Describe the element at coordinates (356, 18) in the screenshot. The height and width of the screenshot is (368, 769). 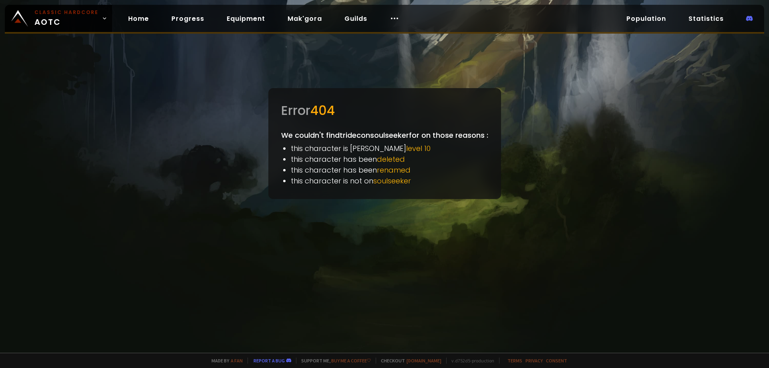
I see `a: Guilds` at that location.